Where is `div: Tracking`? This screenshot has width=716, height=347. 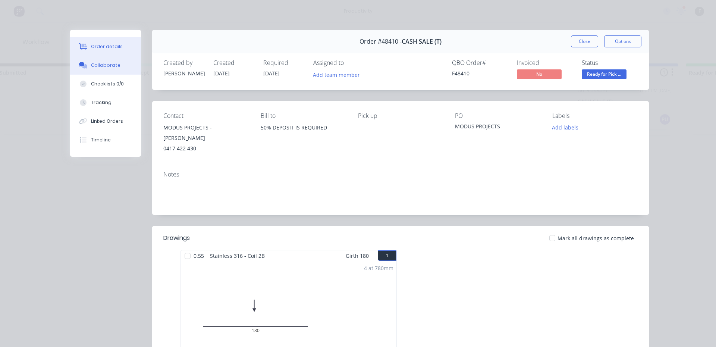 div: Tracking is located at coordinates (101, 103).